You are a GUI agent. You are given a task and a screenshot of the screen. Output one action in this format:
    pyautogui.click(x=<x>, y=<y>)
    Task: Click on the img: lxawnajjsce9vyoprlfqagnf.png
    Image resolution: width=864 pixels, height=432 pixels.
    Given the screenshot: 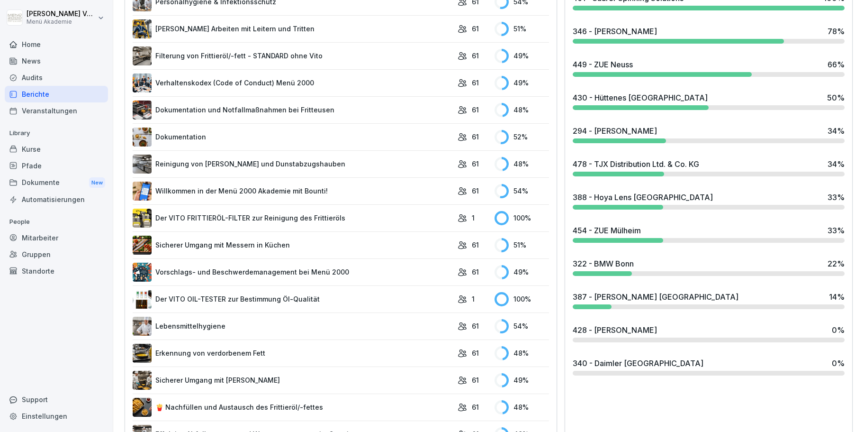 What is the action you would take?
    pyautogui.click(x=142, y=218)
    